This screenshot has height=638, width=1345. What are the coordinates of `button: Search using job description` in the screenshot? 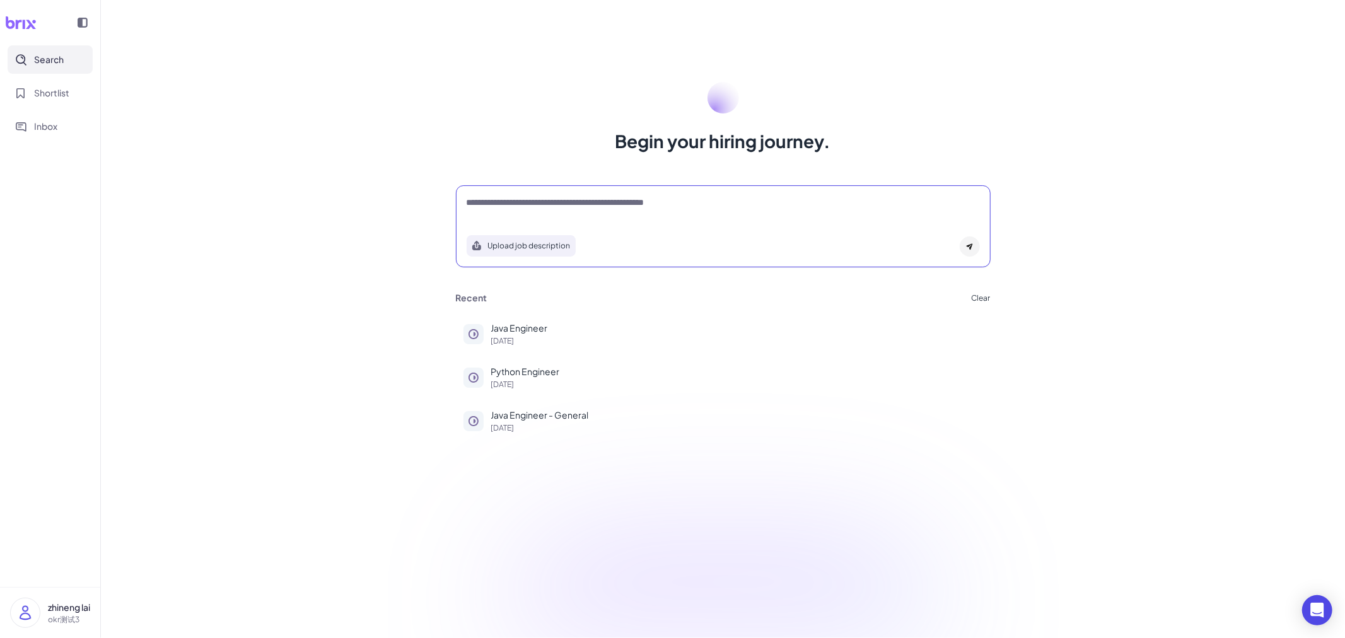 It's located at (521, 246).